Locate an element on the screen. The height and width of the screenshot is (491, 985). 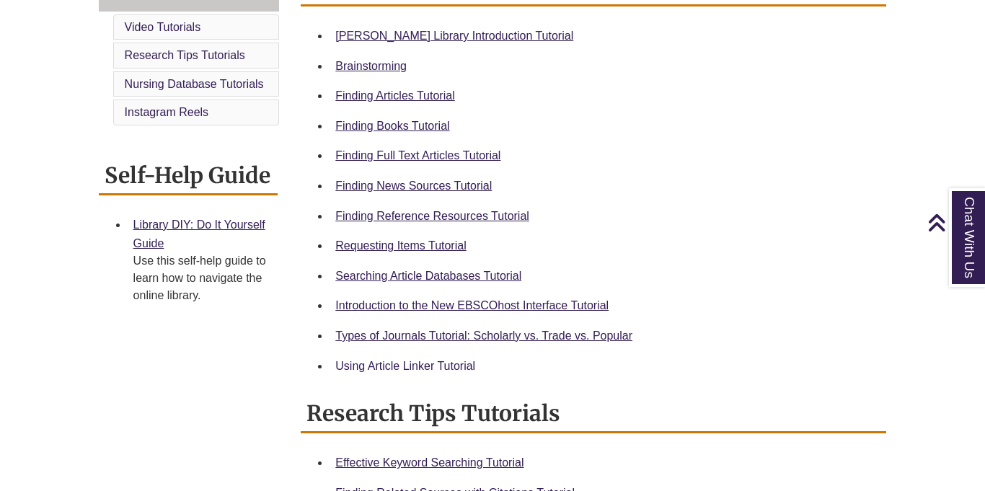
a: Instagram Reels is located at coordinates (167, 112).